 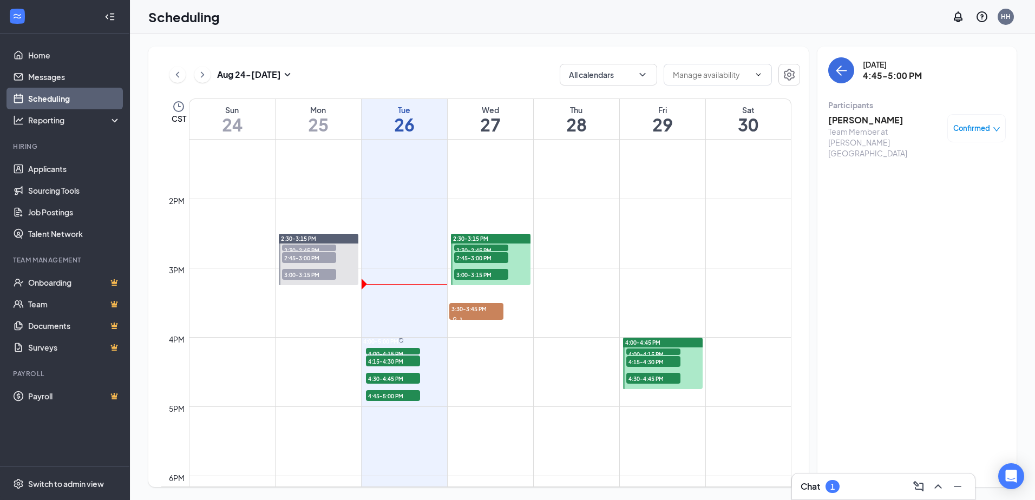 I want to click on div: Sat, so click(x=749, y=110).